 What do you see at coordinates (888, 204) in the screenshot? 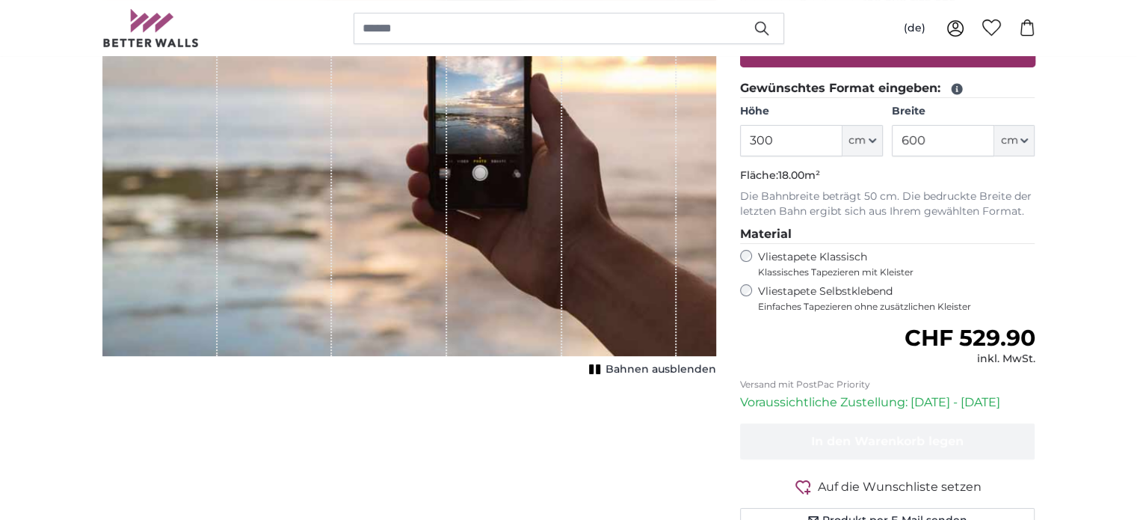
I see `p: Die Bahnbreite beträgt 50 cm. Die bedruckte Breite der letzten Bahn ergibt sich aus Ihrem gewählt...` at bounding box center [888, 204].